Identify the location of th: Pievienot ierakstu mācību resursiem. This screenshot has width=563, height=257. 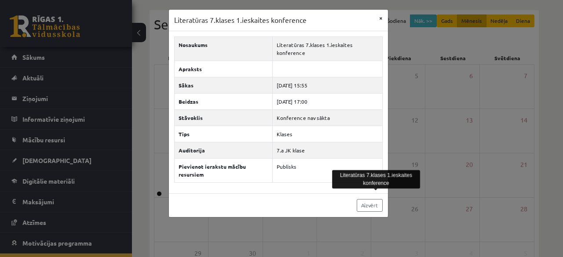
(223, 170).